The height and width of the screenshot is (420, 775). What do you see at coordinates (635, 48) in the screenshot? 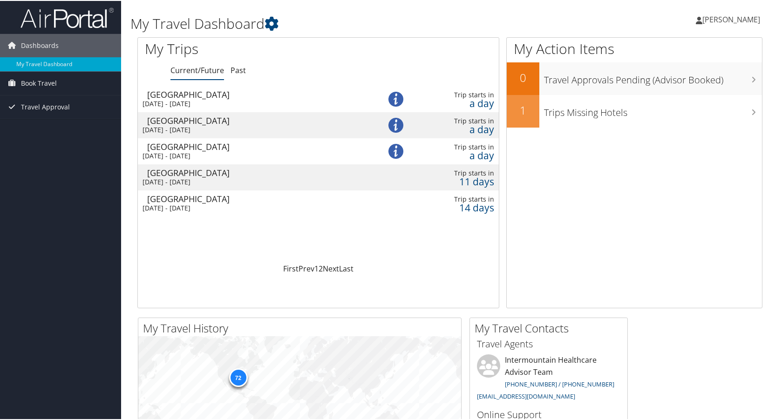
I see `h1: My Action Items` at bounding box center [635, 48].